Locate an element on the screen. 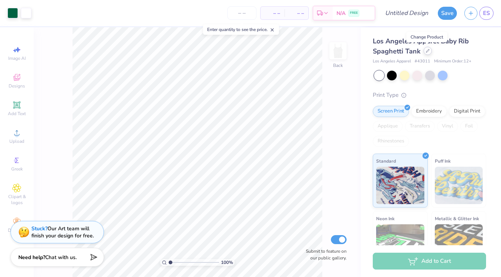 The image size is (501, 277). div: Embroidery is located at coordinates (429, 111).